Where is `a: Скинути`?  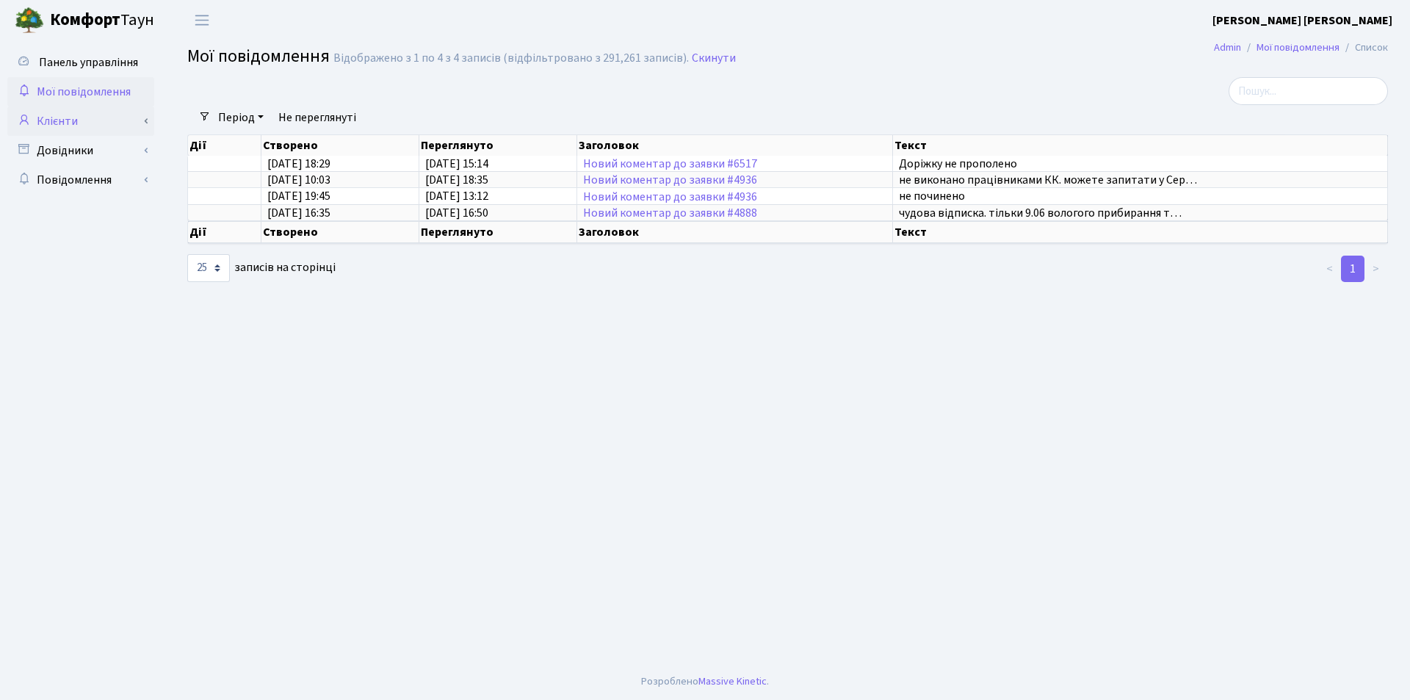
a: Скинути is located at coordinates (714, 58).